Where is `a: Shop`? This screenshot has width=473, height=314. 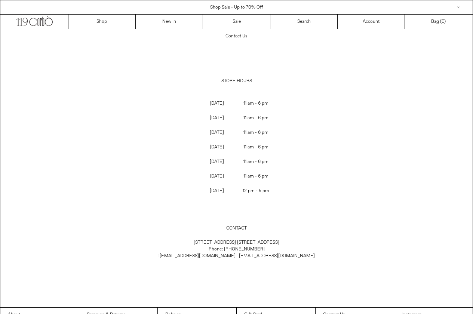 a: Shop is located at coordinates (102, 22).